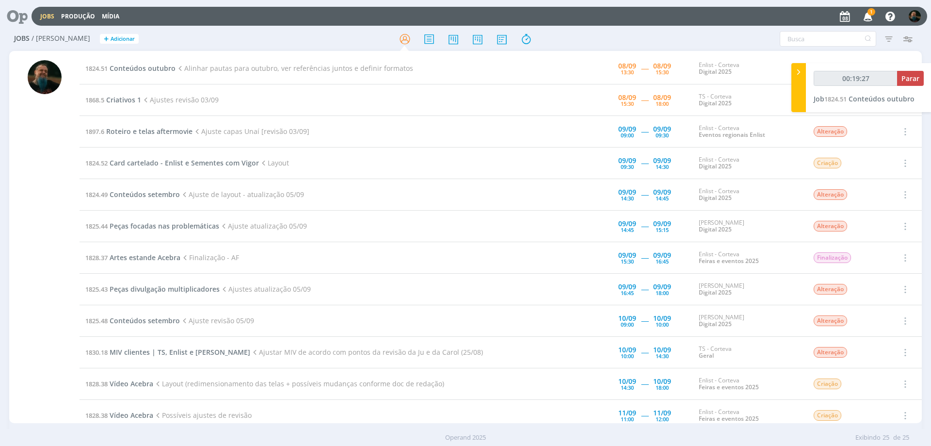 Image resolution: width=931 pixels, height=446 pixels. What do you see at coordinates (119, 39) in the screenshot?
I see `button: +Adicionar` at bounding box center [119, 39].